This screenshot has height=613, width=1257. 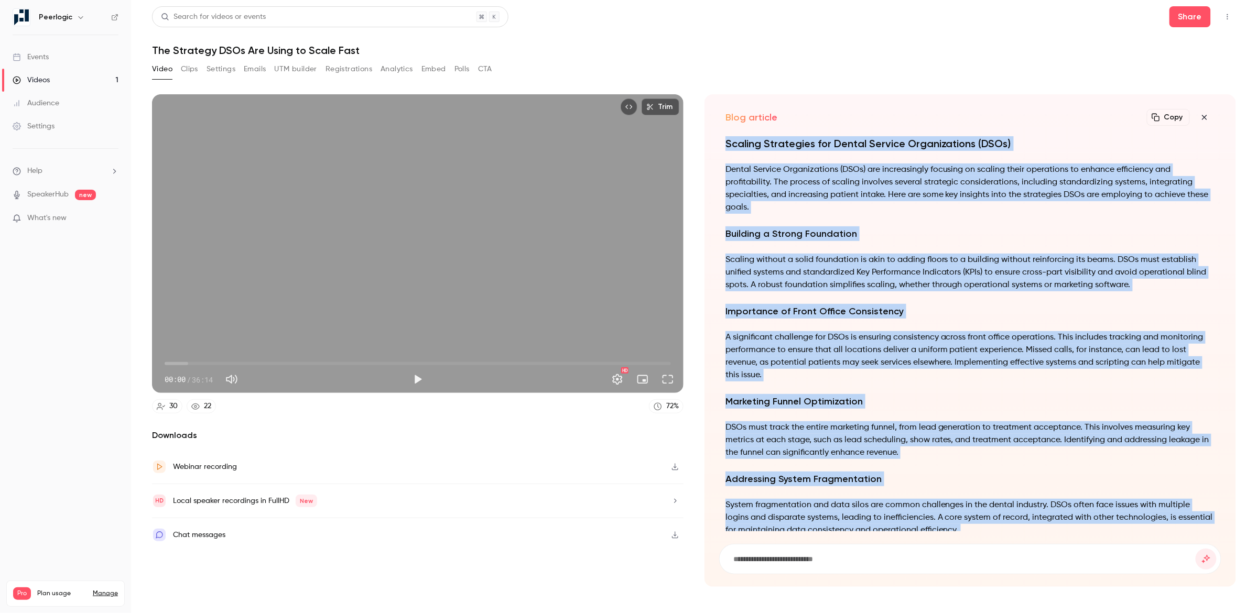 I want to click on button: UTM builder, so click(x=296, y=69).